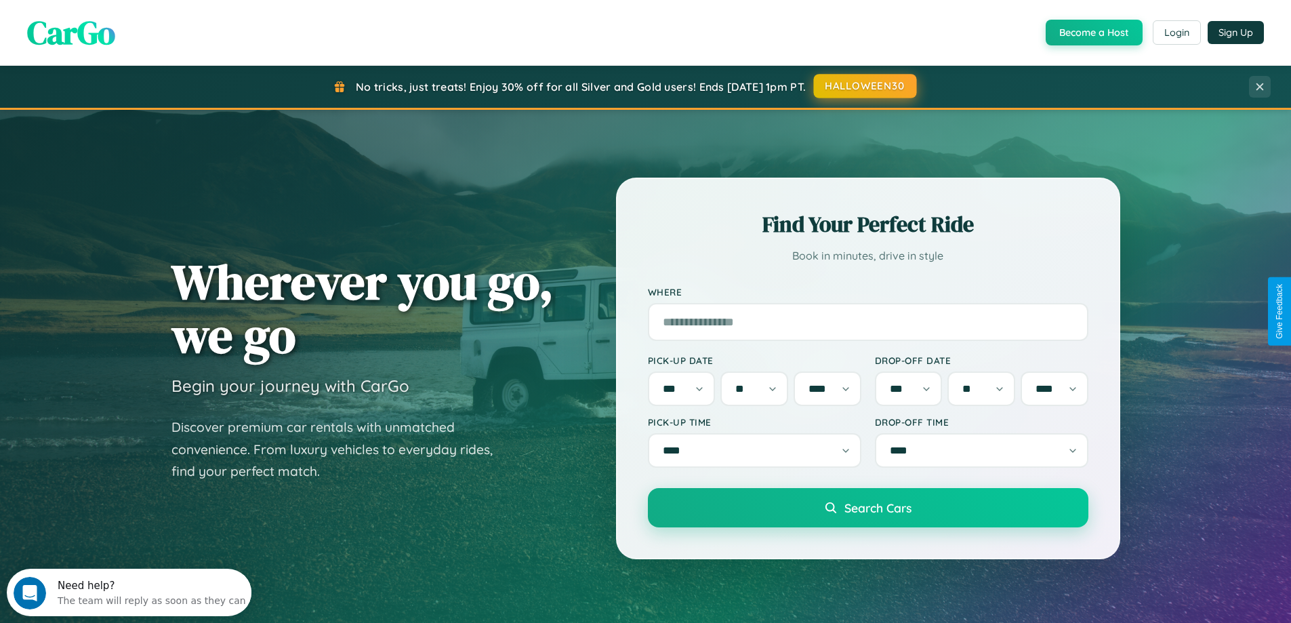 This screenshot has width=1291, height=623. I want to click on label: Pick-up Date, so click(755, 360).